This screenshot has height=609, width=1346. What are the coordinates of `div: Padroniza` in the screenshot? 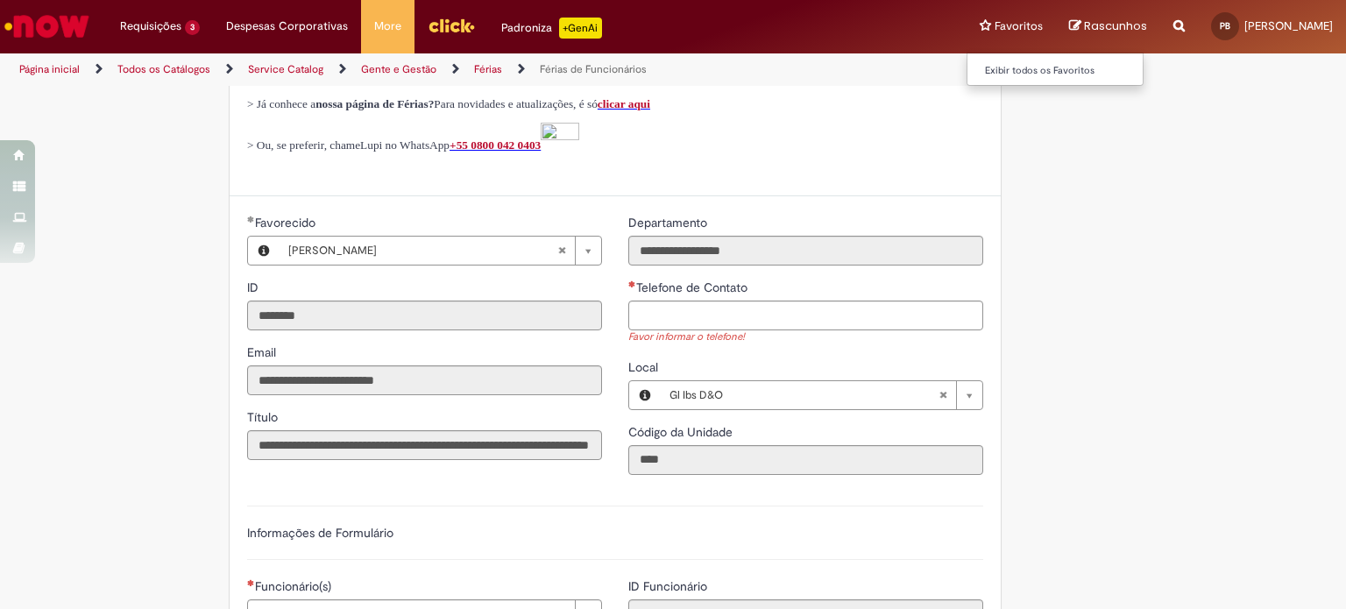 It's located at (551, 28).